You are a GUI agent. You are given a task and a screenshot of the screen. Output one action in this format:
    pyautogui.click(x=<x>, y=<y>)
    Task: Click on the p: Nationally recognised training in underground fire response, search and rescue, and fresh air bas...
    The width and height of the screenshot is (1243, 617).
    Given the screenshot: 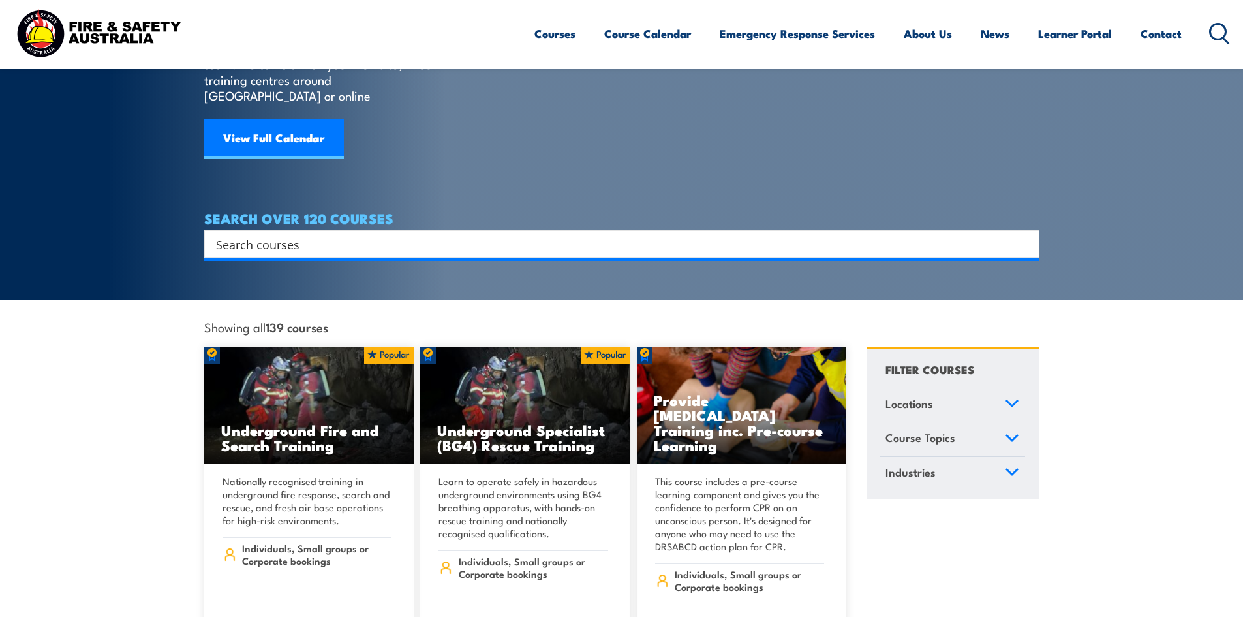 What is the action you would take?
    pyautogui.click(x=307, y=501)
    